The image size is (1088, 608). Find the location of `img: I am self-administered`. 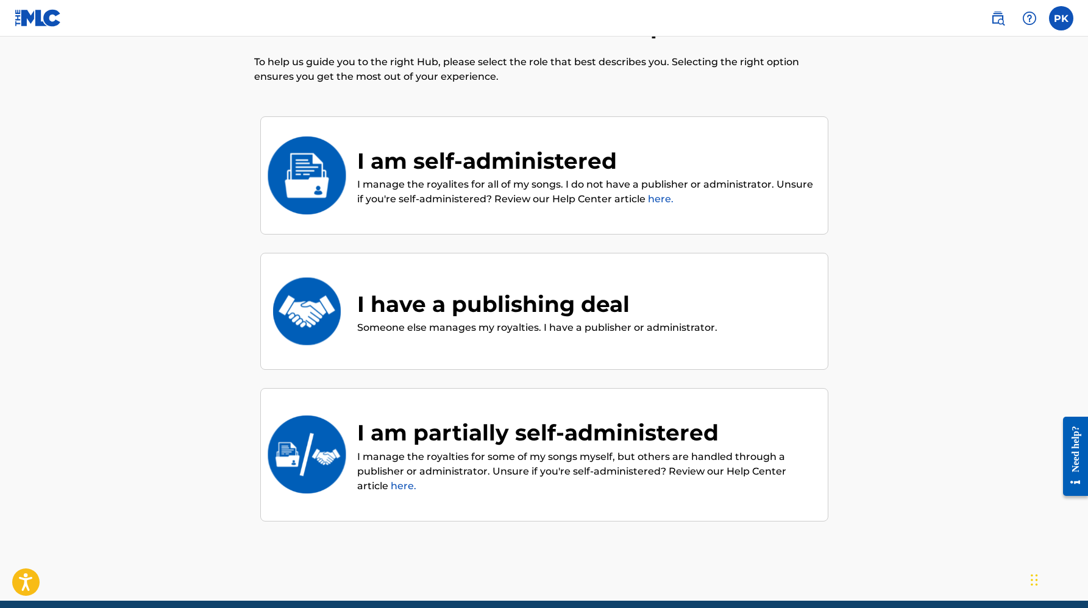

img: I am self-administered is located at coordinates (306, 175).